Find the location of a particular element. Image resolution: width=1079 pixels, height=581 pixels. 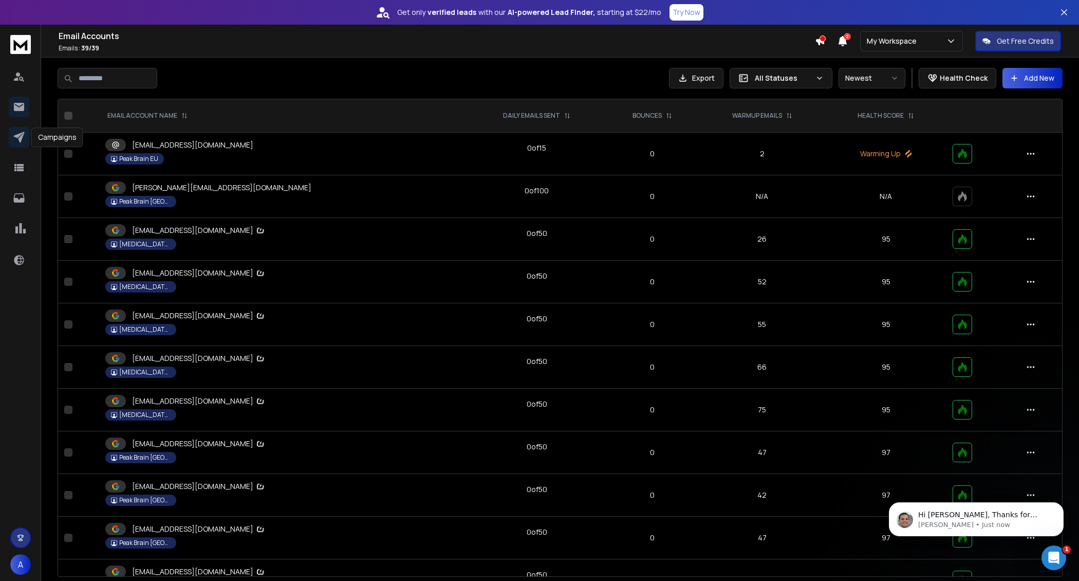

p: BOUNCES is located at coordinates (647, 116).